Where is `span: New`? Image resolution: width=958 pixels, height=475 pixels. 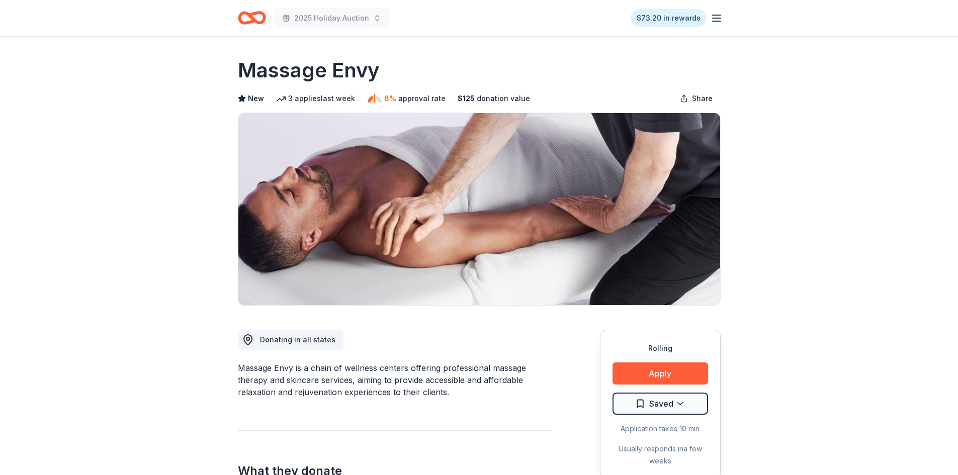
span: New is located at coordinates (256, 99).